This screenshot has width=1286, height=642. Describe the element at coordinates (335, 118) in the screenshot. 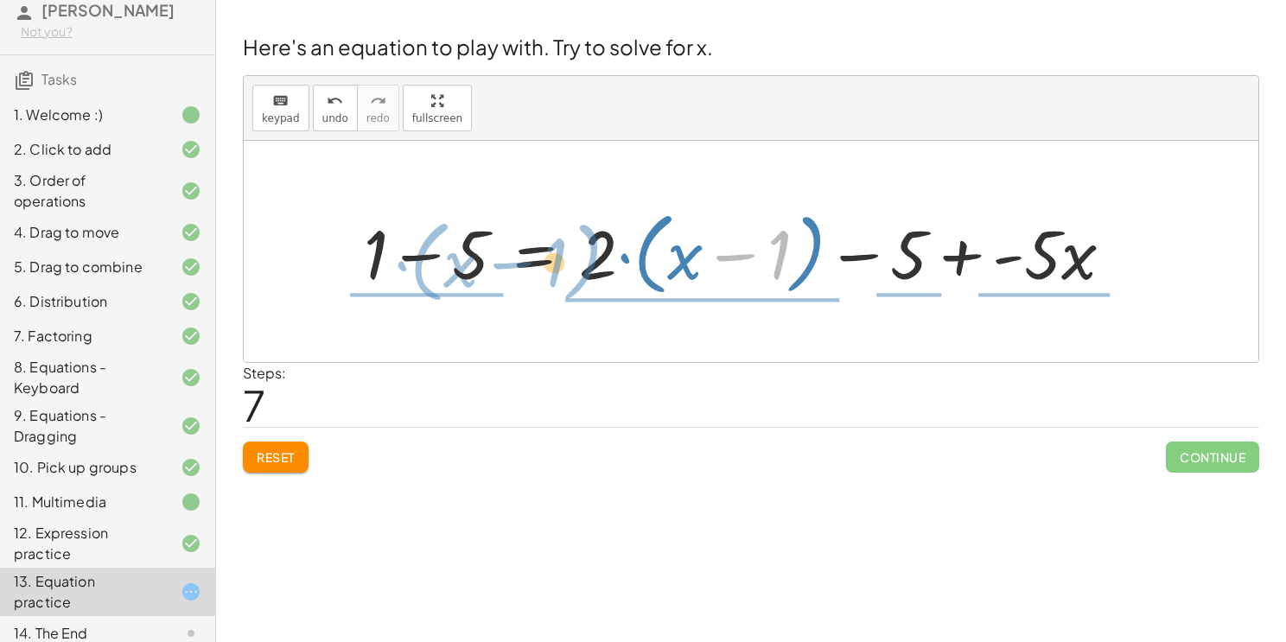

I see `span: undo` at that location.